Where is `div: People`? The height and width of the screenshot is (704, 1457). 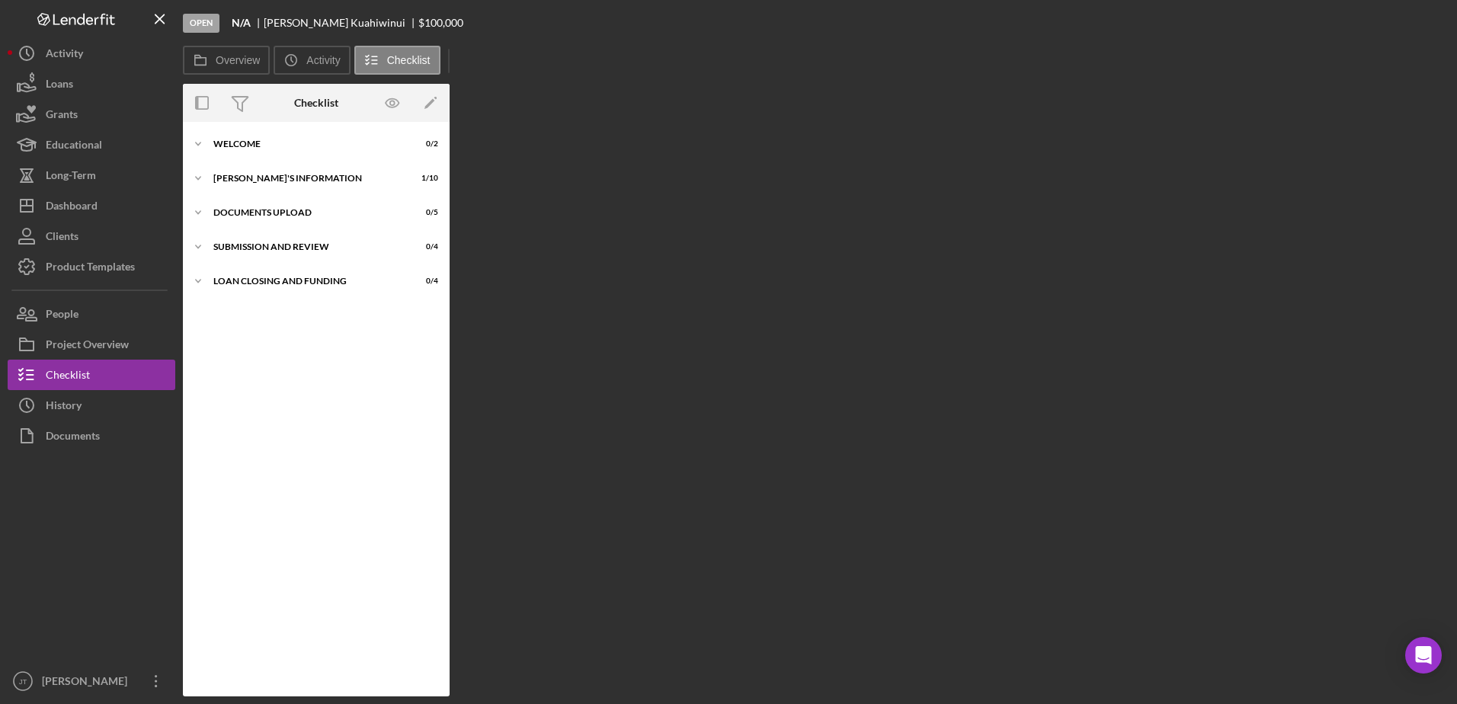 div: People is located at coordinates (62, 315).